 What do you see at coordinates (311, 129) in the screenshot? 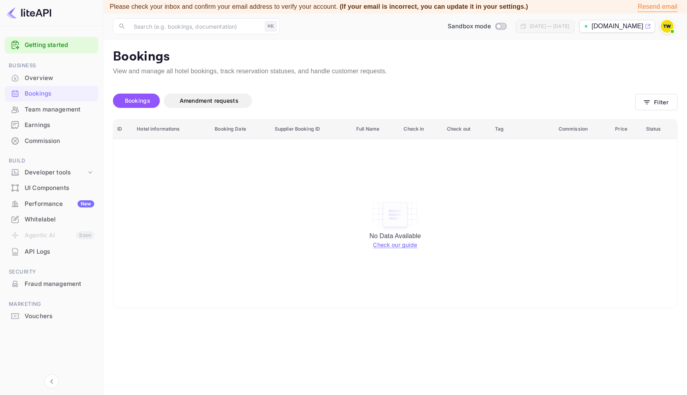
I see `th: Supplier Booking ID` at bounding box center [311, 129].